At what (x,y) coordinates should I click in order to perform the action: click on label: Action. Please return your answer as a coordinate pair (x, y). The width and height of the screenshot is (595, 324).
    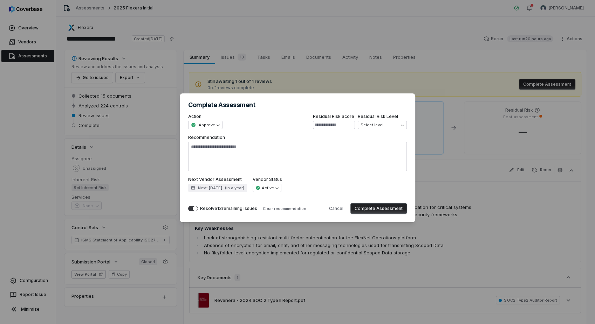
    Looking at the image, I should click on (205, 117).